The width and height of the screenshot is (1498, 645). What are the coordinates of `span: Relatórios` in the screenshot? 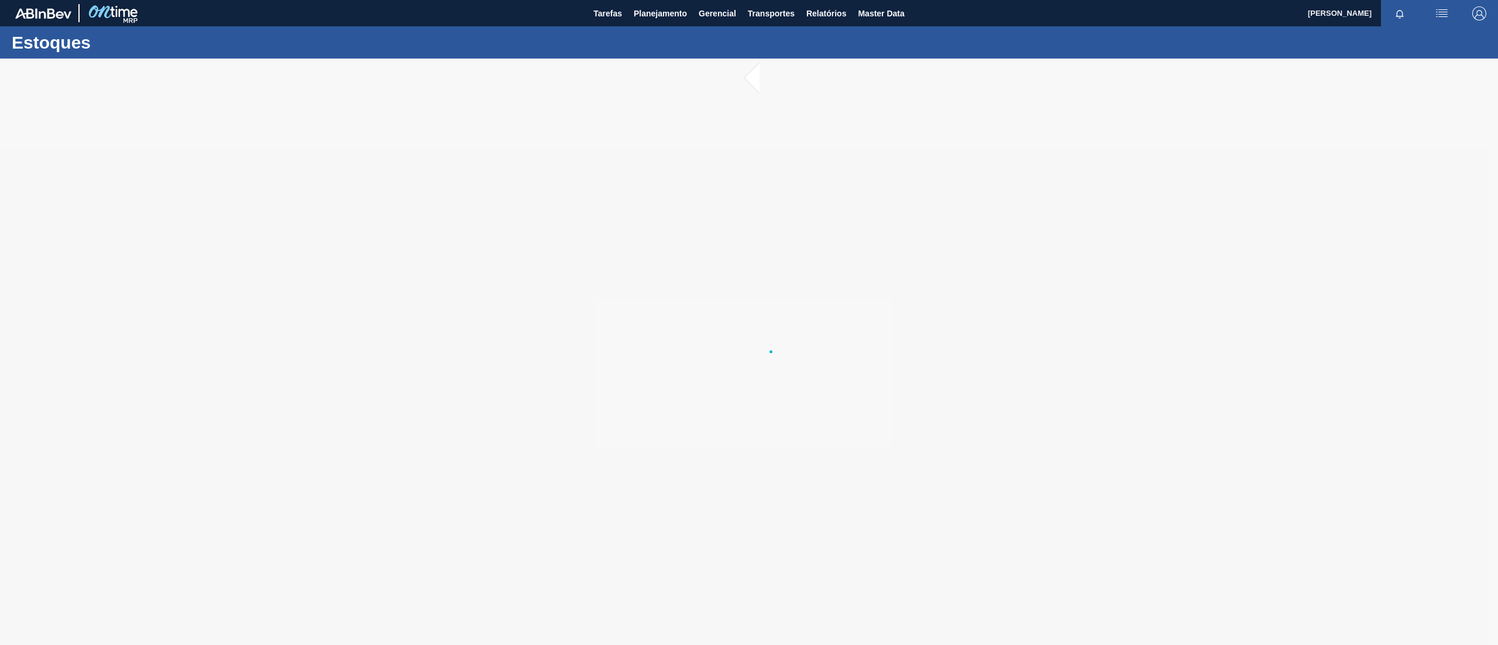 It's located at (826, 13).